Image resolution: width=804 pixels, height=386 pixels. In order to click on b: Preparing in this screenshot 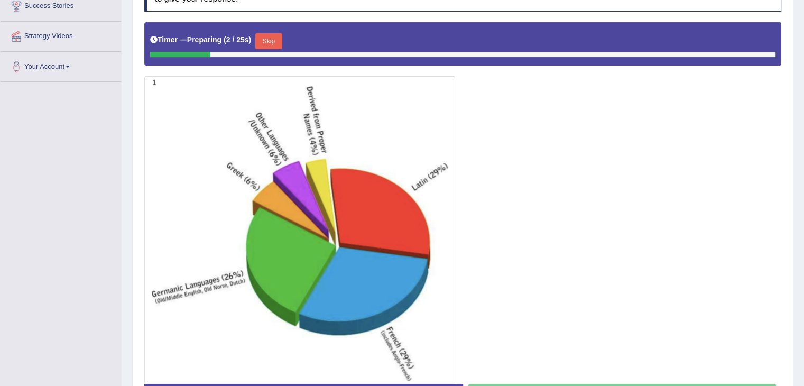, I will do `click(204, 40)`.